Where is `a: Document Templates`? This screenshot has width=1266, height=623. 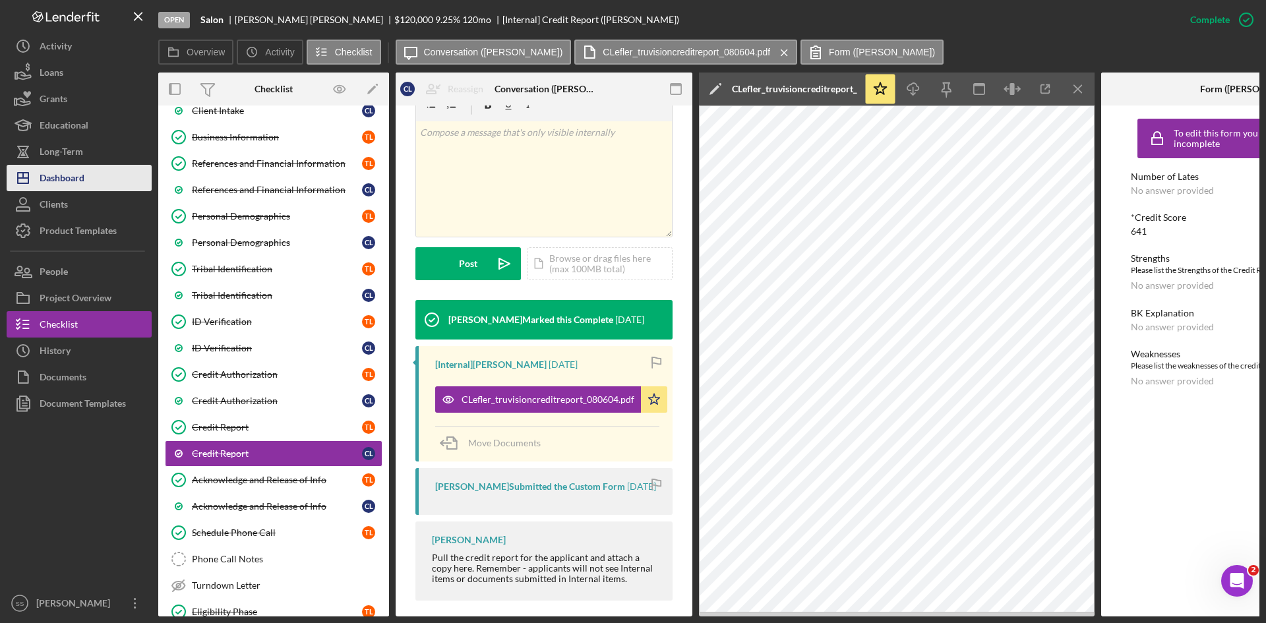 a: Document Templates is located at coordinates (79, 403).